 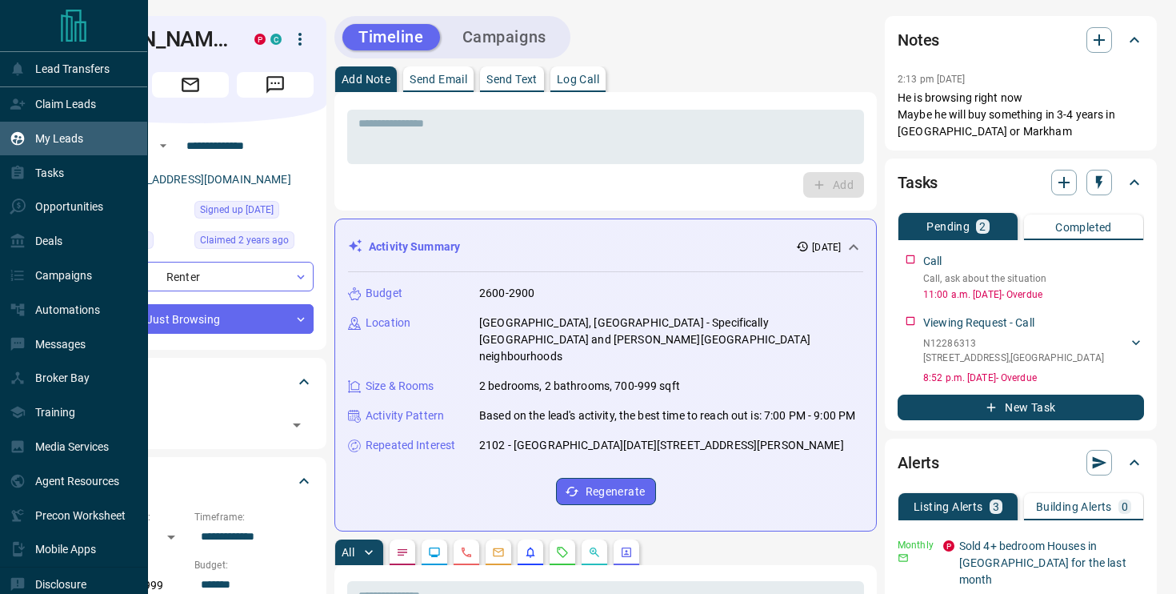 I want to click on svg: Email, so click(x=904, y=558).